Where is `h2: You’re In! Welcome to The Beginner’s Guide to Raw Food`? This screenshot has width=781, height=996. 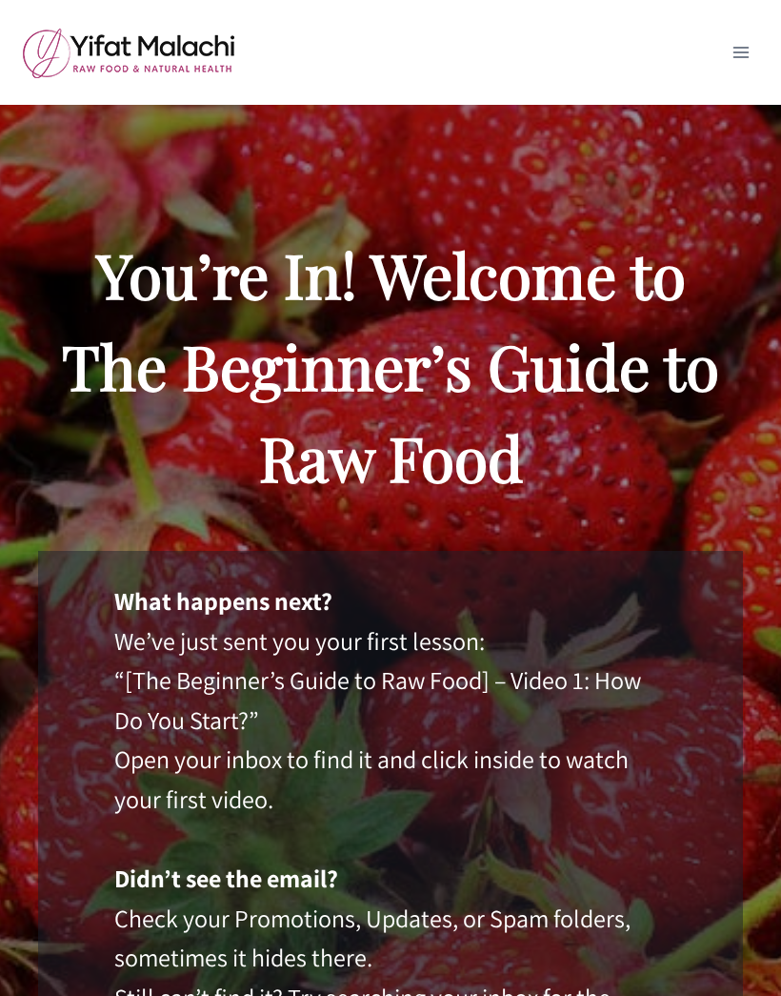
h2: You’re In! Welcome to The Beginner’s Guide to Raw Food is located at coordinates (391, 366).